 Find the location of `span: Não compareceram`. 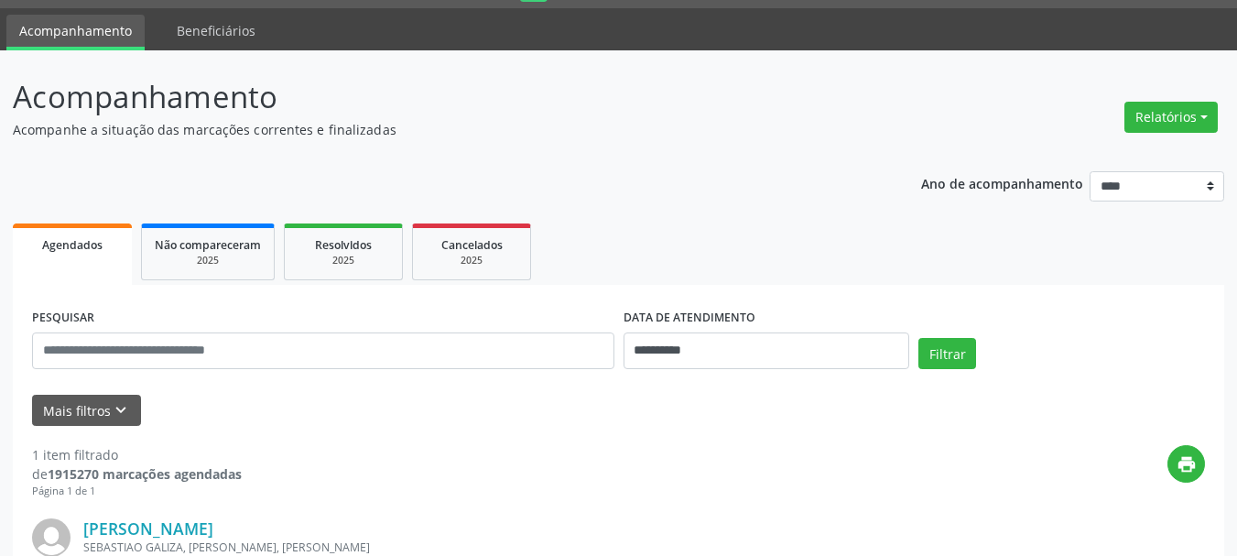

span: Não compareceram is located at coordinates (208, 245).